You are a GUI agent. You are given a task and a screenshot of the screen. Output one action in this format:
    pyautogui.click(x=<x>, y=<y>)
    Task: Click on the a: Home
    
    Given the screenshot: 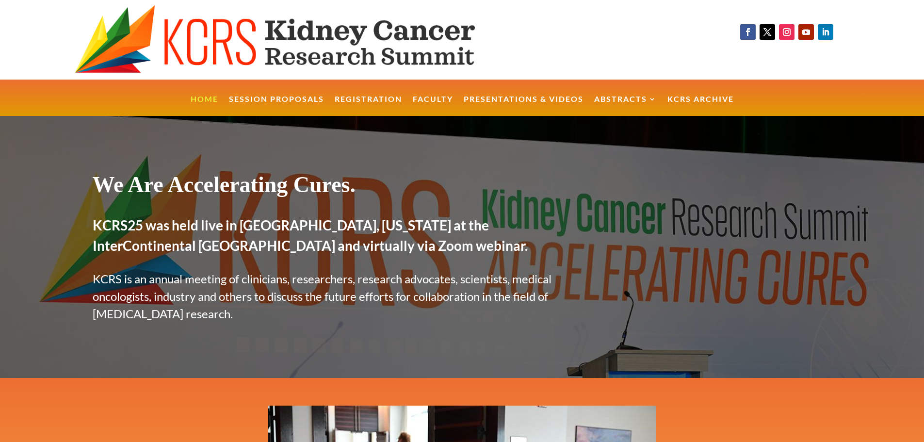 What is the action you would take?
    pyautogui.click(x=204, y=106)
    